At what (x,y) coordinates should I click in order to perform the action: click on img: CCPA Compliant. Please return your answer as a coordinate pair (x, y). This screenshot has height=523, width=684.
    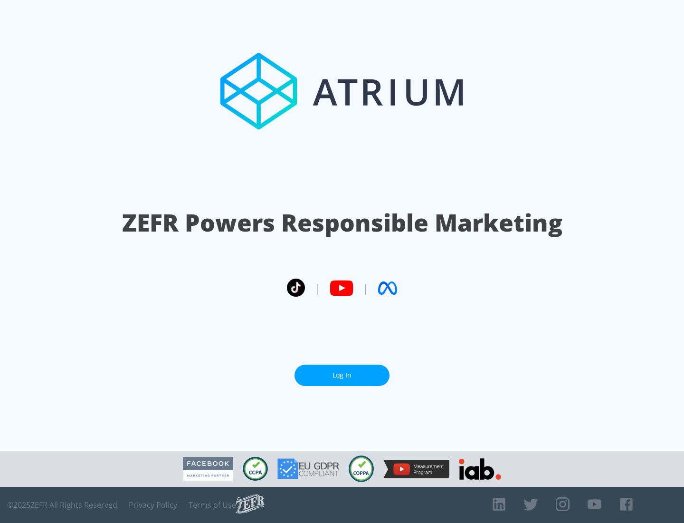
    Looking at the image, I should click on (255, 468).